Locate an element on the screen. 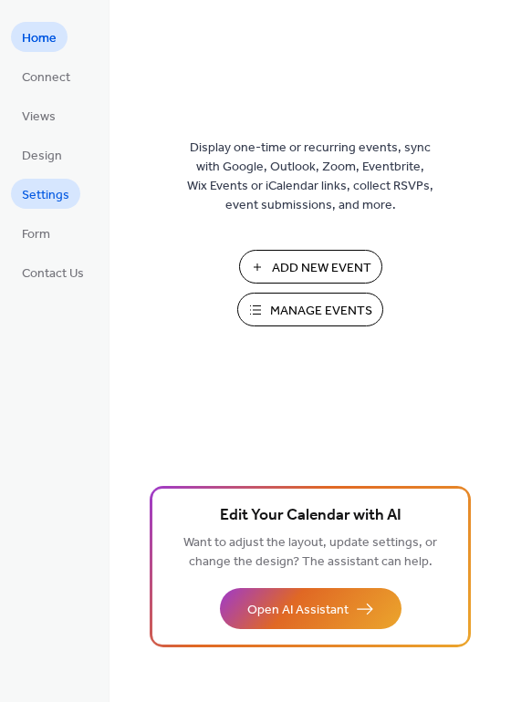  span: Manage Events is located at coordinates (321, 311).